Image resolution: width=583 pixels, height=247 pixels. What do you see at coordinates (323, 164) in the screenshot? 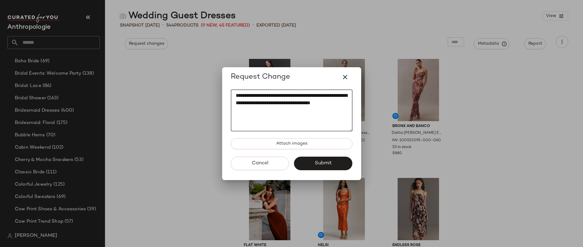
I see `button: Submit` at bounding box center [323, 164].